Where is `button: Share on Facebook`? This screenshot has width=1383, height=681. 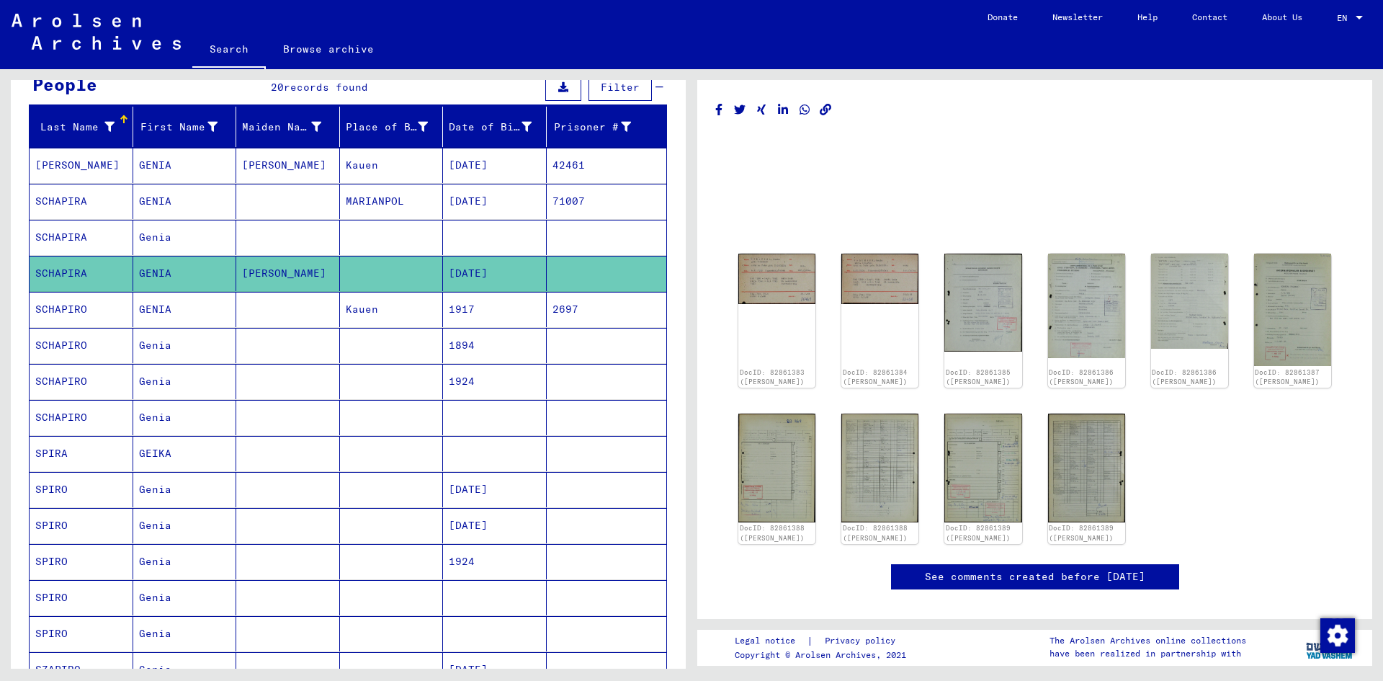
button: Share on Facebook is located at coordinates (719, 109).